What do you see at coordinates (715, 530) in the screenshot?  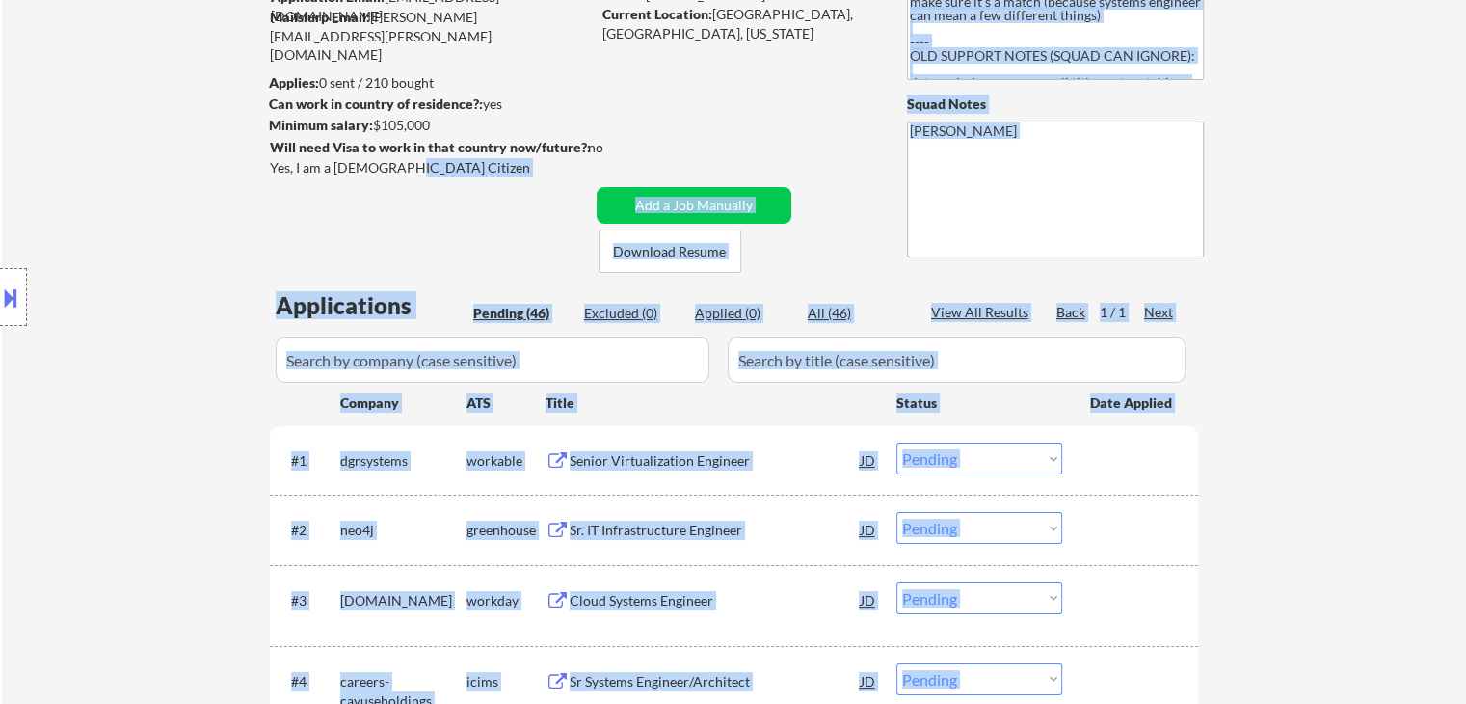 I see `div: Sr. IT Infrastructure Engineer` at bounding box center [715, 530].